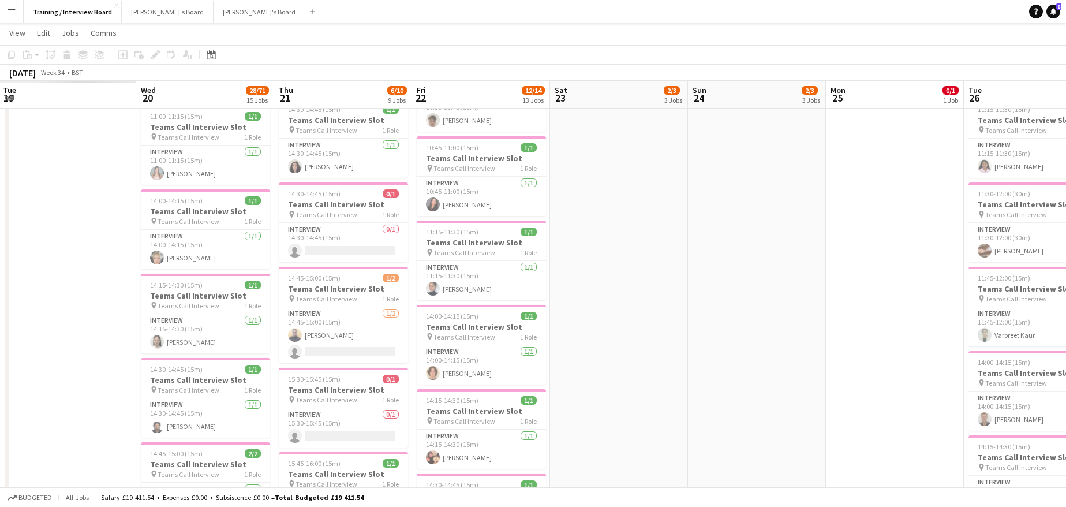 The width and height of the screenshot is (1066, 507). Describe the element at coordinates (70, 33) in the screenshot. I see `span: Jobs` at that location.